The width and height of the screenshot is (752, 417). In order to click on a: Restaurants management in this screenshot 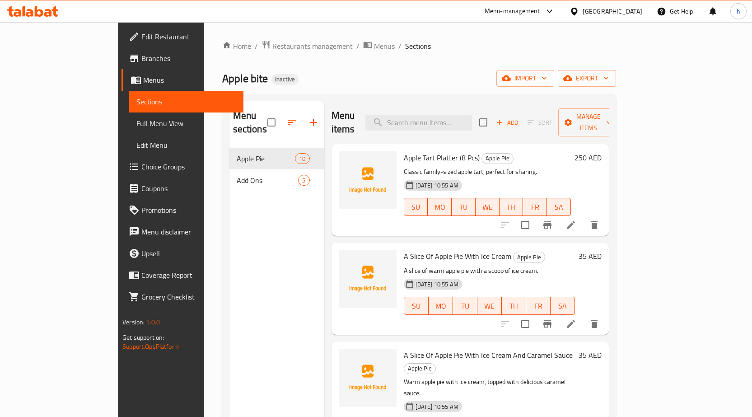, I will do `click(307, 46)`.